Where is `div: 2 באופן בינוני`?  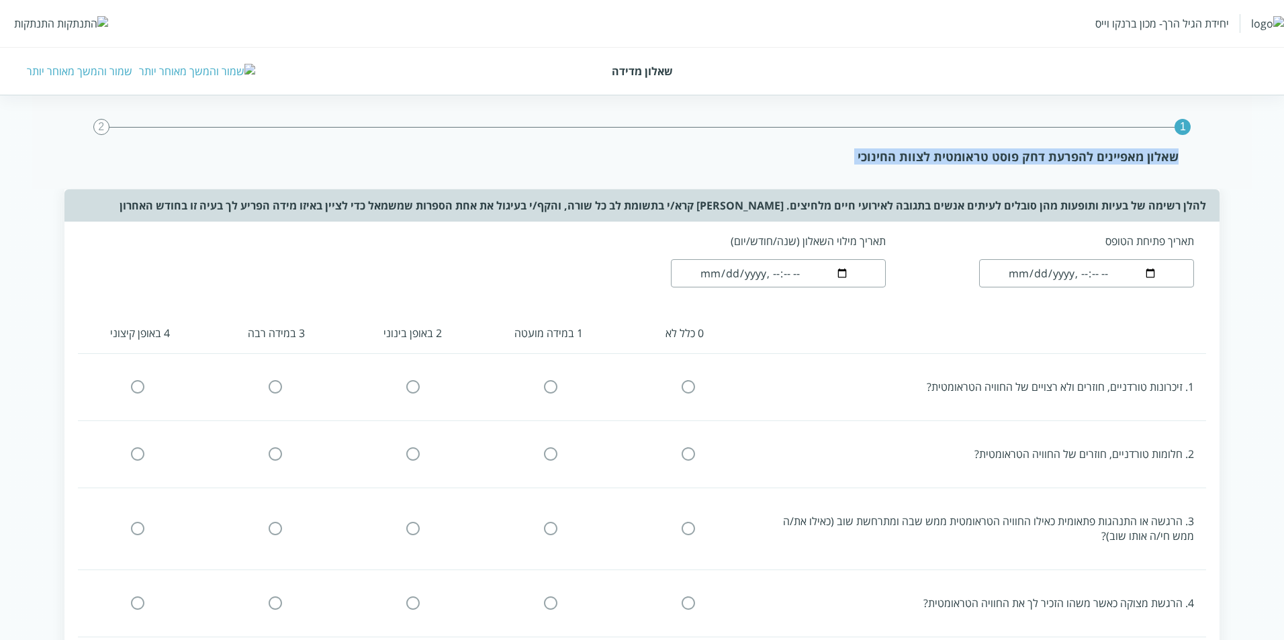
div: 2 באופן בינוני is located at coordinates (412, 333).